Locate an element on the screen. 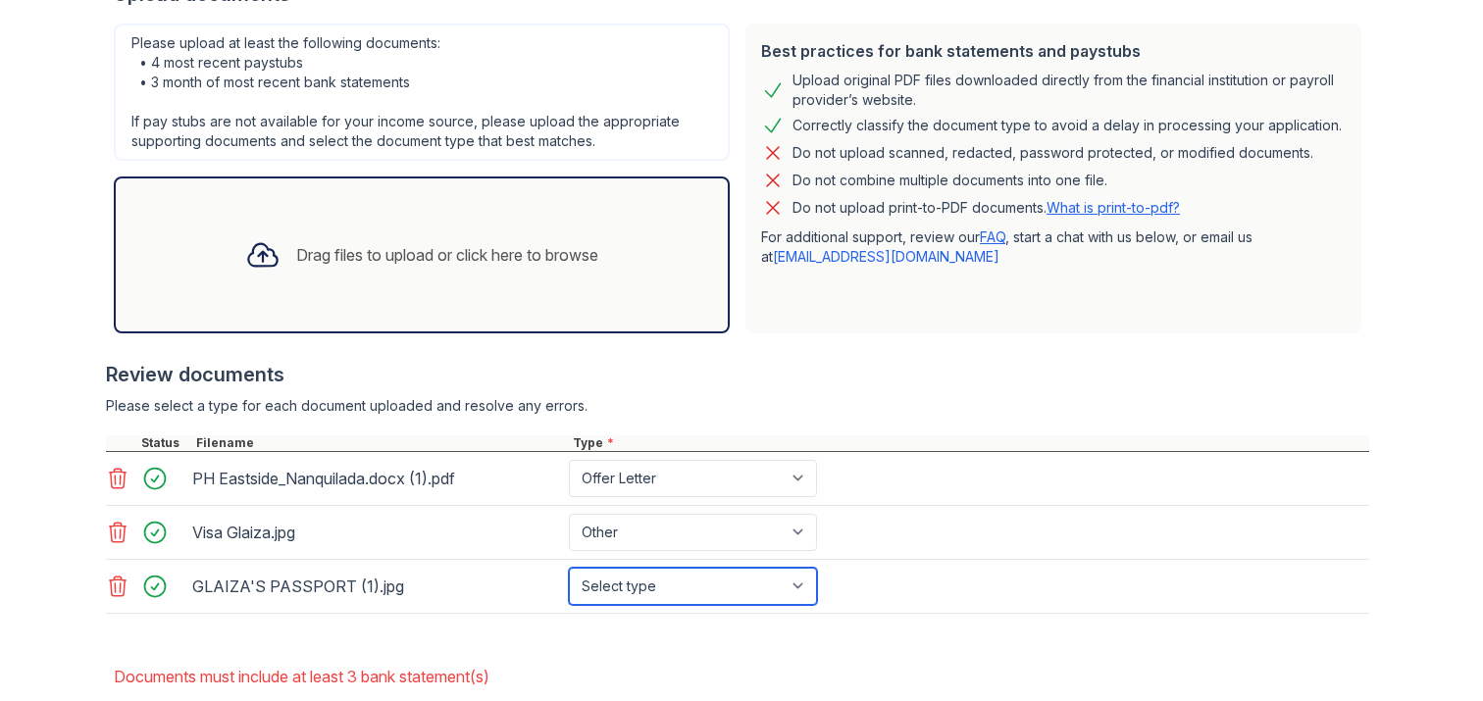 The image size is (1483, 701). div: Please upload at least the following documents: • 4 most recent paystubs • 3 month of most recent... is located at coordinates (422, 92).